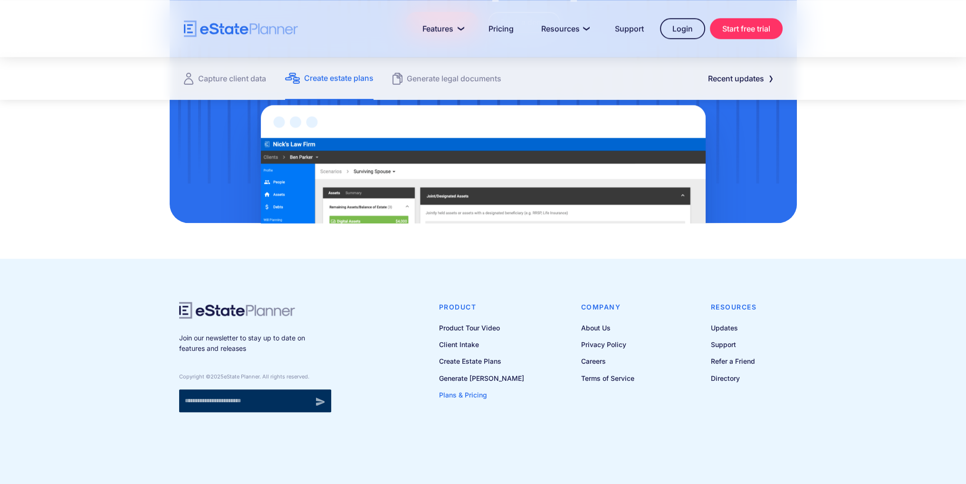  I want to click on a: Product Tour Video, so click(481, 327).